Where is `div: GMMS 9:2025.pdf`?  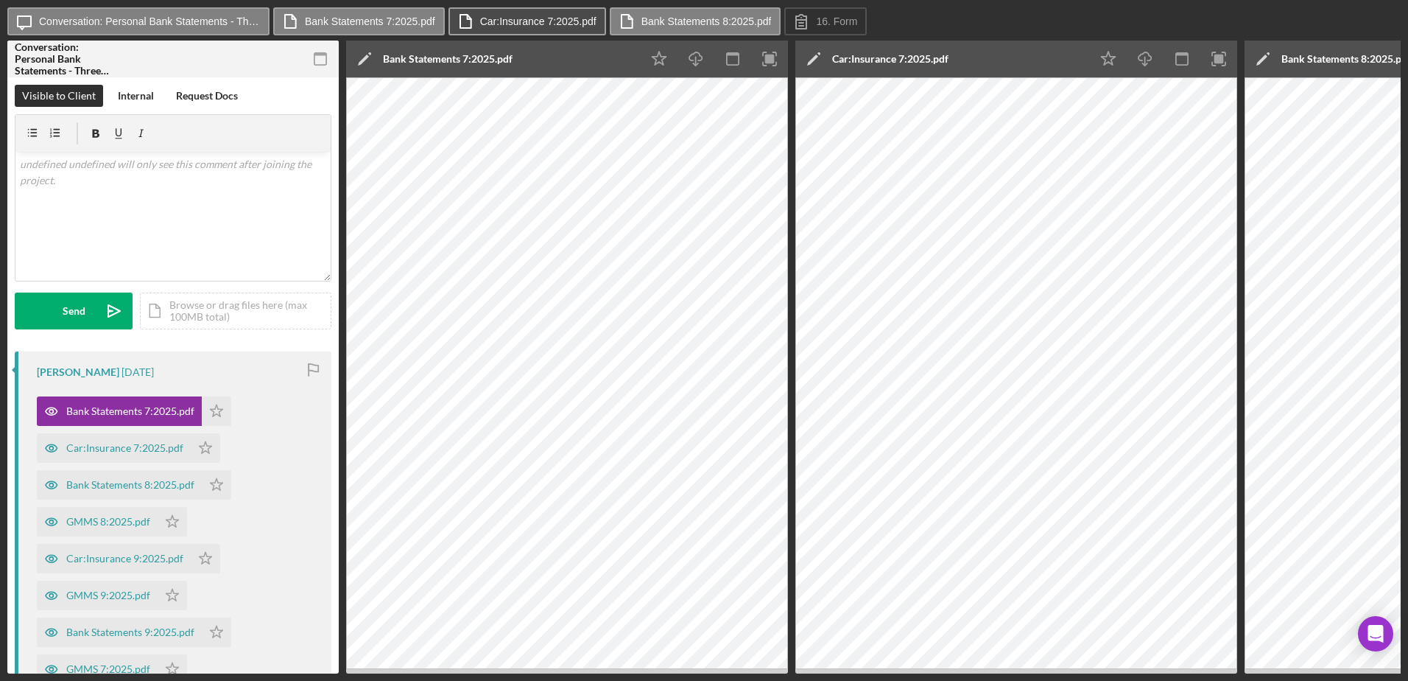
div: GMMS 9:2025.pdf is located at coordinates (108, 595).